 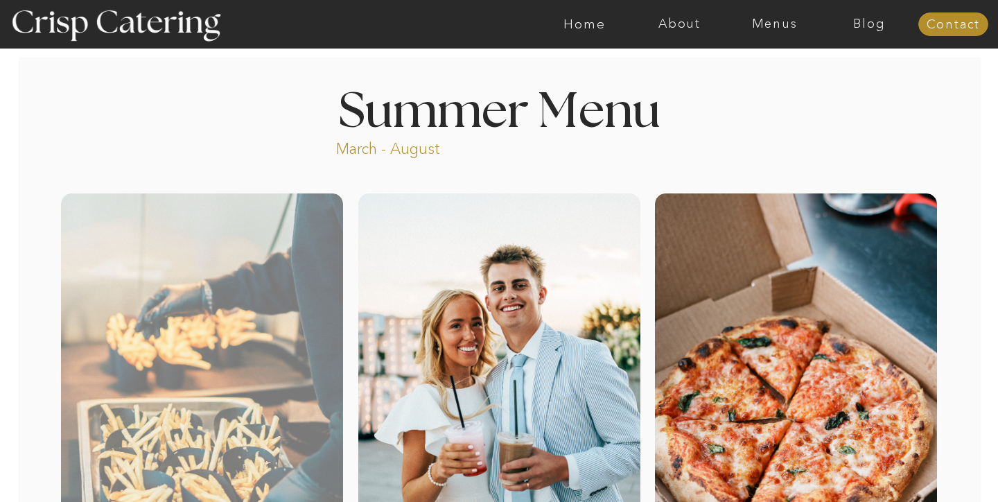 I want to click on a: Contact, so click(x=953, y=25).